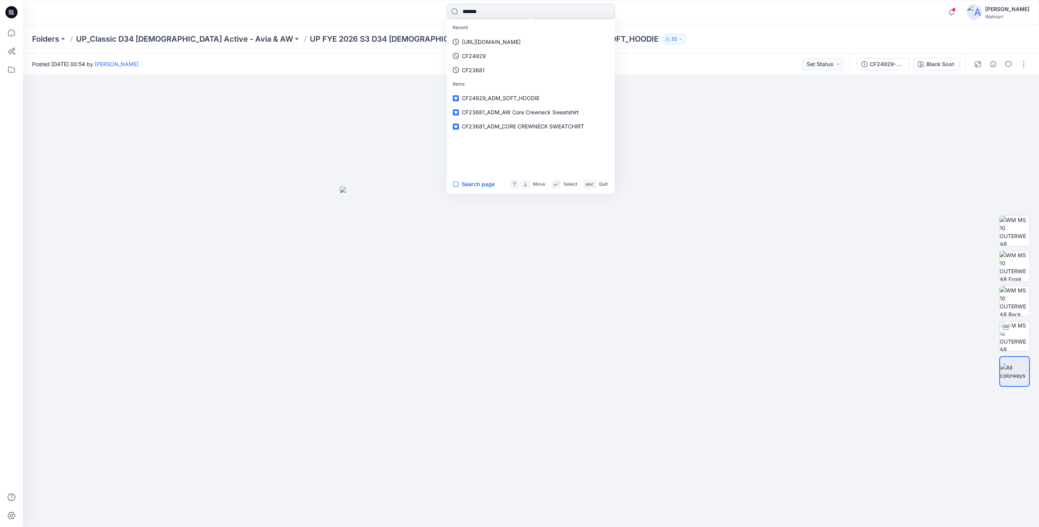  I want to click on p: Quit, so click(603, 184).